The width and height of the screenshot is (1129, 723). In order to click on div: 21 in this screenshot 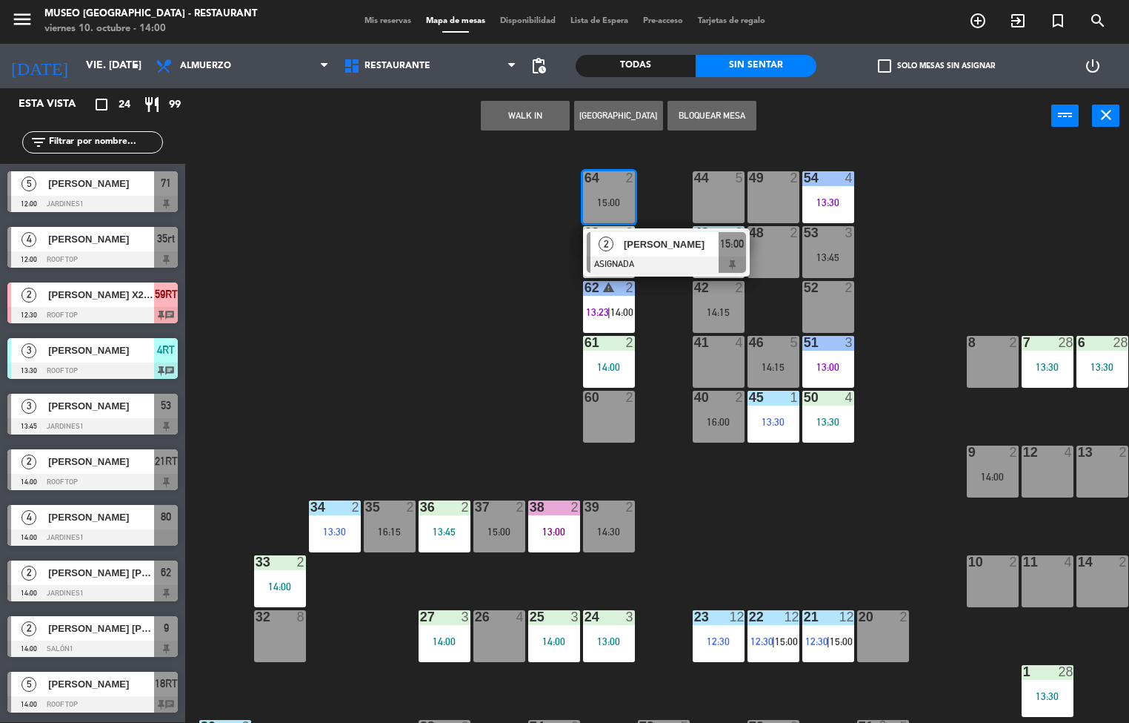, I will do `click(804, 617)`.